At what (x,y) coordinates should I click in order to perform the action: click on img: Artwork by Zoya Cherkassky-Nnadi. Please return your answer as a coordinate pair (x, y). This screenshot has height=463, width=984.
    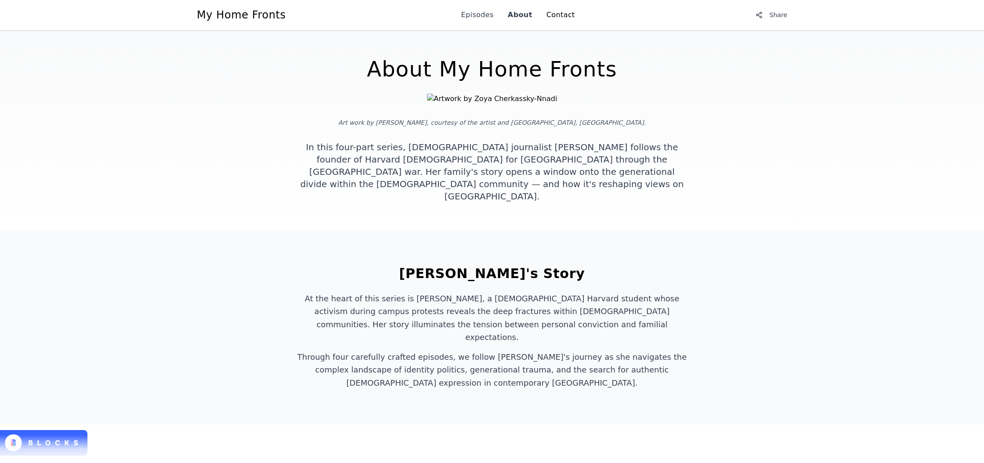
    Looking at the image, I should click on (492, 99).